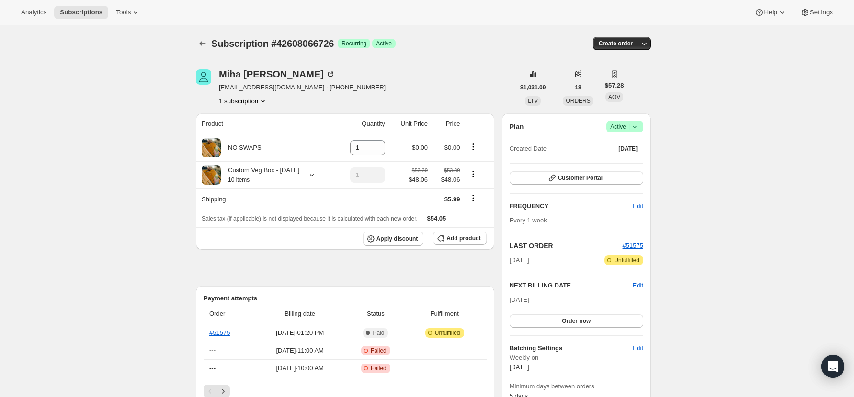  Describe the element at coordinates (444, 314) in the screenshot. I see `span: Fulfillment` at that location.